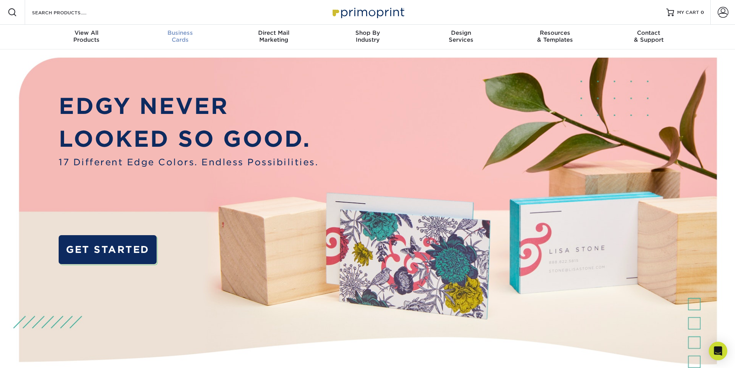  Describe the element at coordinates (367, 37) in the screenshot. I see `a: Shop ByIndustry` at that location.